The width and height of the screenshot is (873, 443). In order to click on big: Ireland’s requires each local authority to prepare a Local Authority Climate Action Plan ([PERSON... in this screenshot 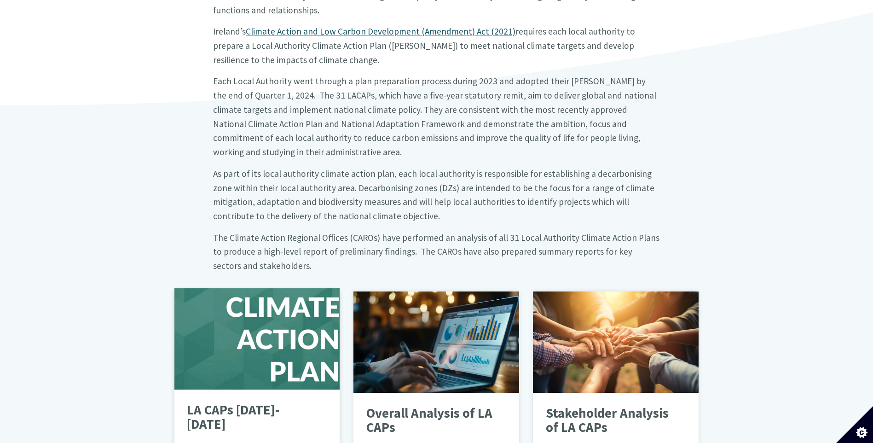, I will do `click(424, 45)`.